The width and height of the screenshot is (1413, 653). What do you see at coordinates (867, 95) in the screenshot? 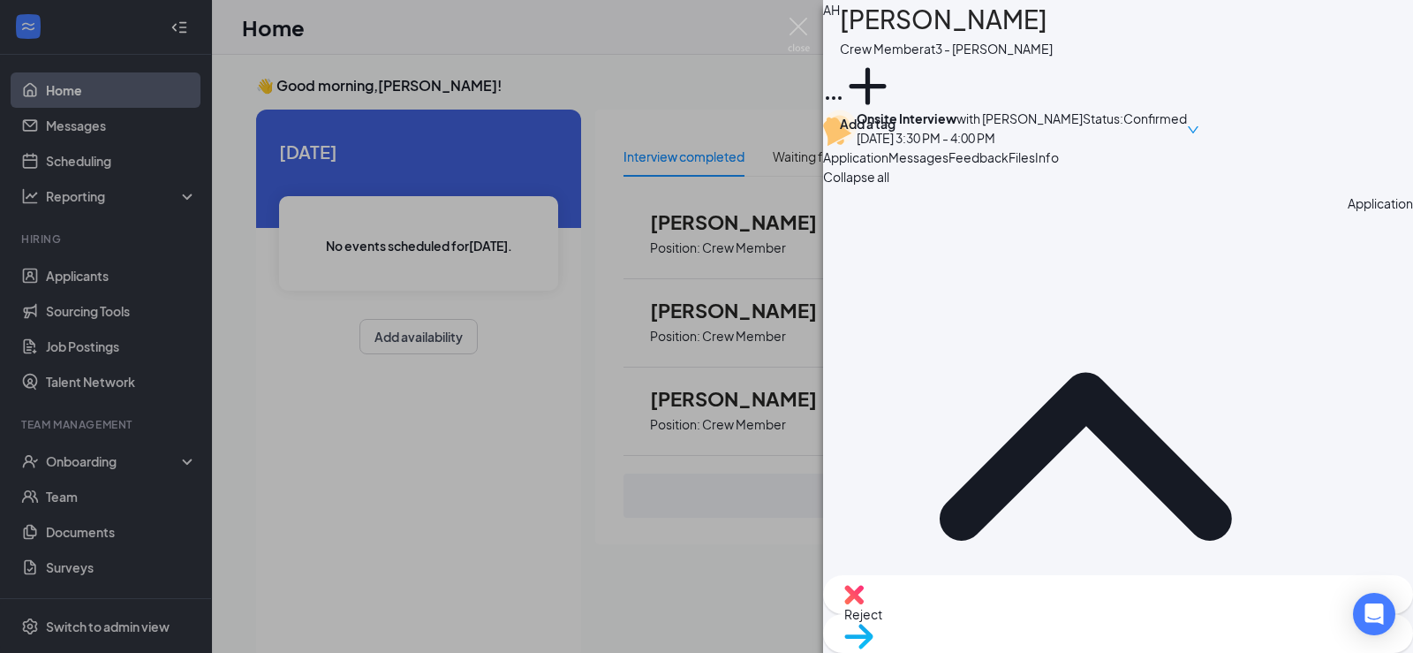
I see `button: PlusAdd a tag` at bounding box center [867, 95].